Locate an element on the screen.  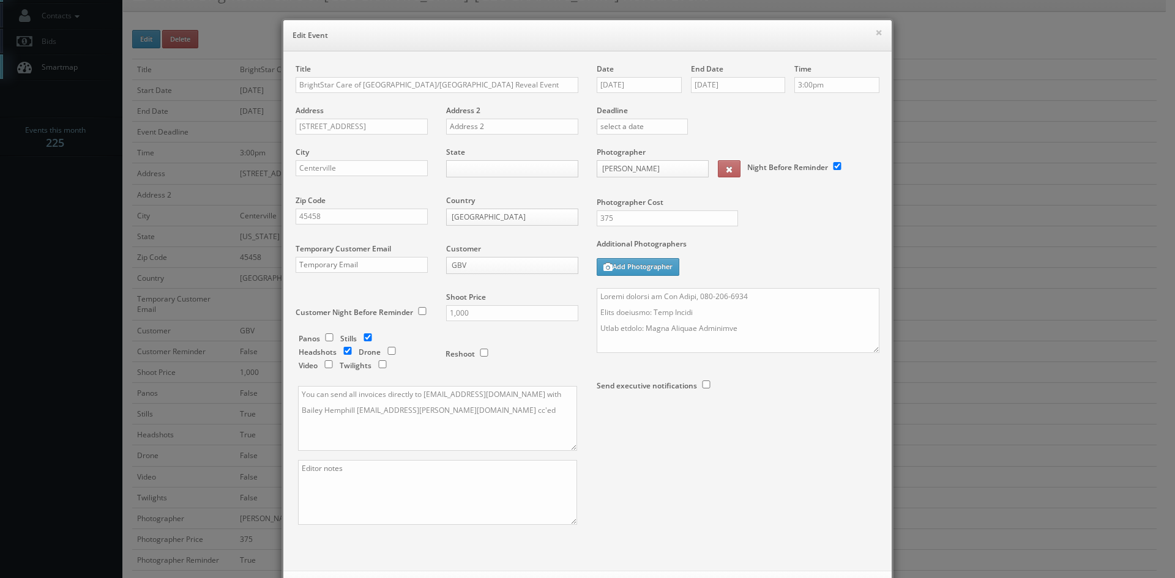
label: Title is located at coordinates (303, 69).